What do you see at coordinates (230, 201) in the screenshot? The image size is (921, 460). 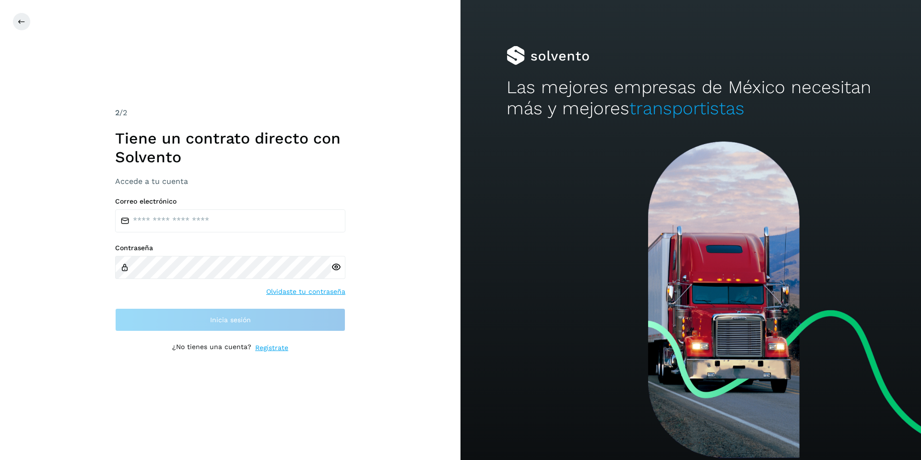 I see `label: Correo electrónico` at bounding box center [230, 201].